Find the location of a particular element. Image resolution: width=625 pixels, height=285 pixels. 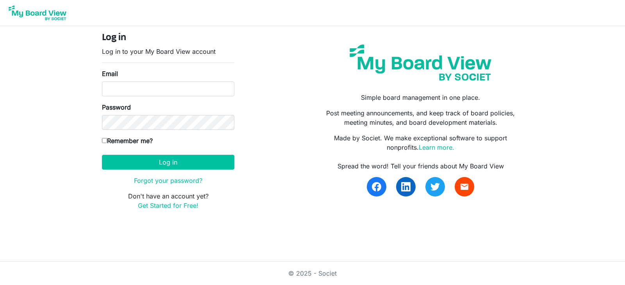

p: Log in to your My Board View account is located at coordinates (168, 52).